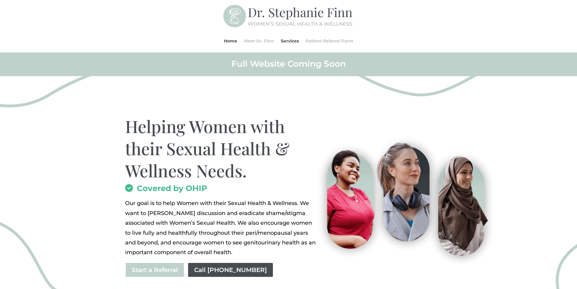  I want to click on h2: Full Website Coming Soon, so click(289, 65).